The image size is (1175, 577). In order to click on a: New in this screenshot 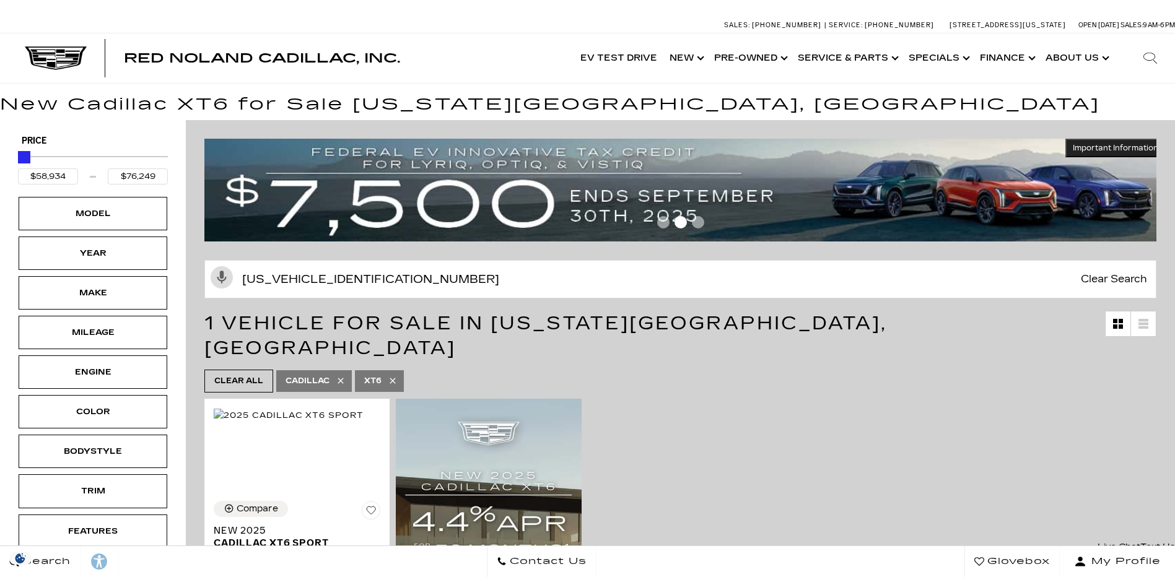, I will do `click(686, 58)`.